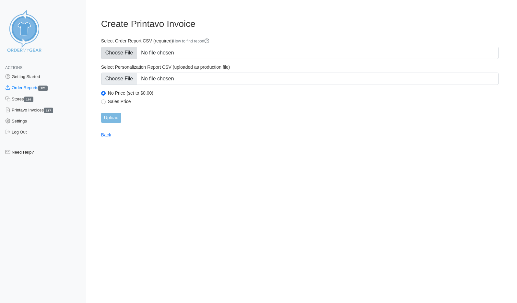 Image resolution: width=517 pixels, height=303 pixels. What do you see at coordinates (303, 101) in the screenshot?
I see `label: Sales Price` at bounding box center [303, 101].